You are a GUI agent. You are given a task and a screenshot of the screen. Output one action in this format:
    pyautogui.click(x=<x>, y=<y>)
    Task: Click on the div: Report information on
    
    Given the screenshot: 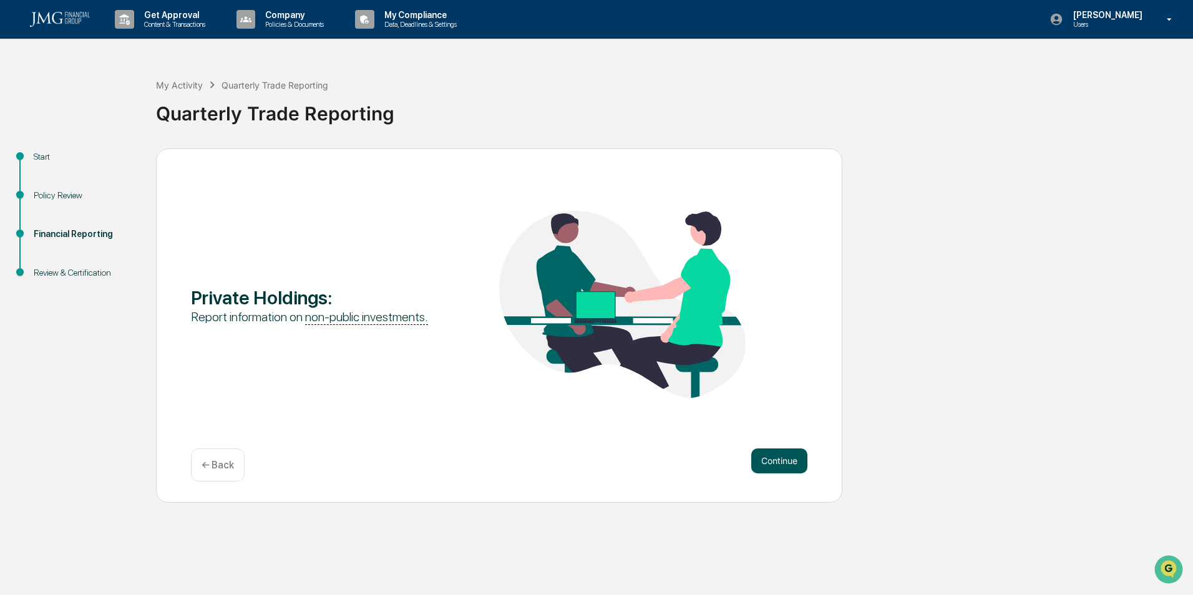 What is the action you would take?
    pyautogui.click(x=314, y=317)
    